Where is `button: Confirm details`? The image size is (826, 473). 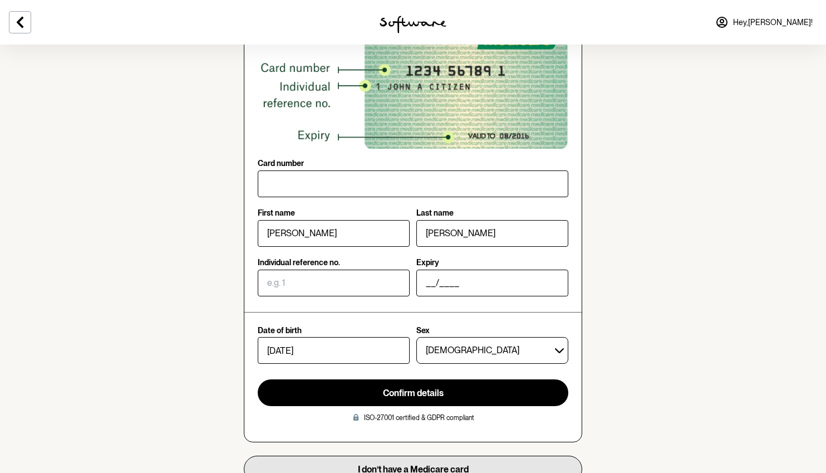 button: Confirm details is located at coordinates (413, 393).